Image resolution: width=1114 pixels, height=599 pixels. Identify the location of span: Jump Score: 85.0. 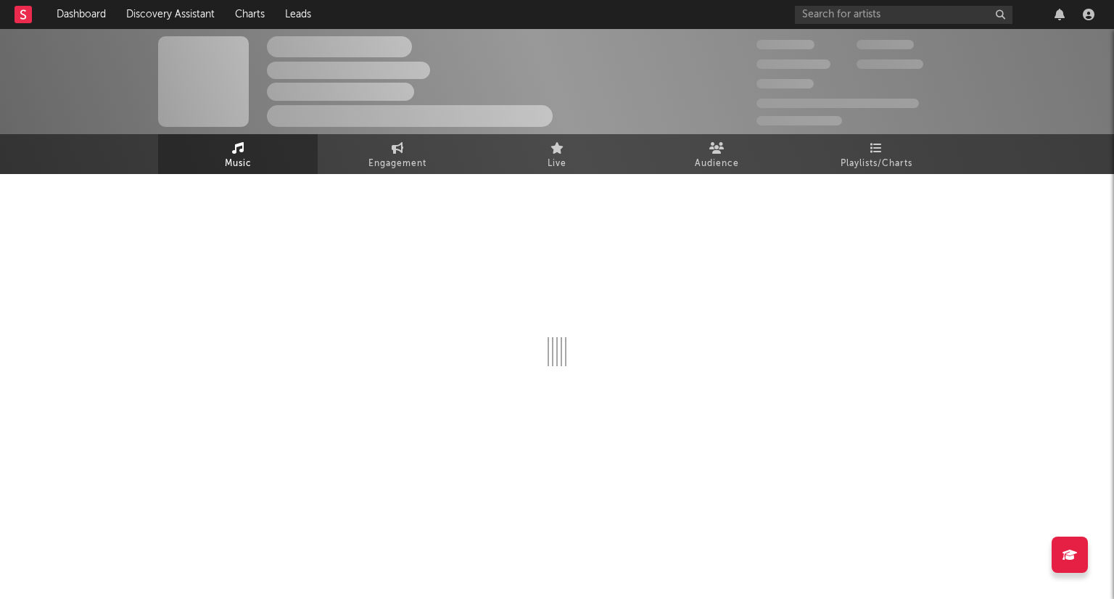
(799, 120).